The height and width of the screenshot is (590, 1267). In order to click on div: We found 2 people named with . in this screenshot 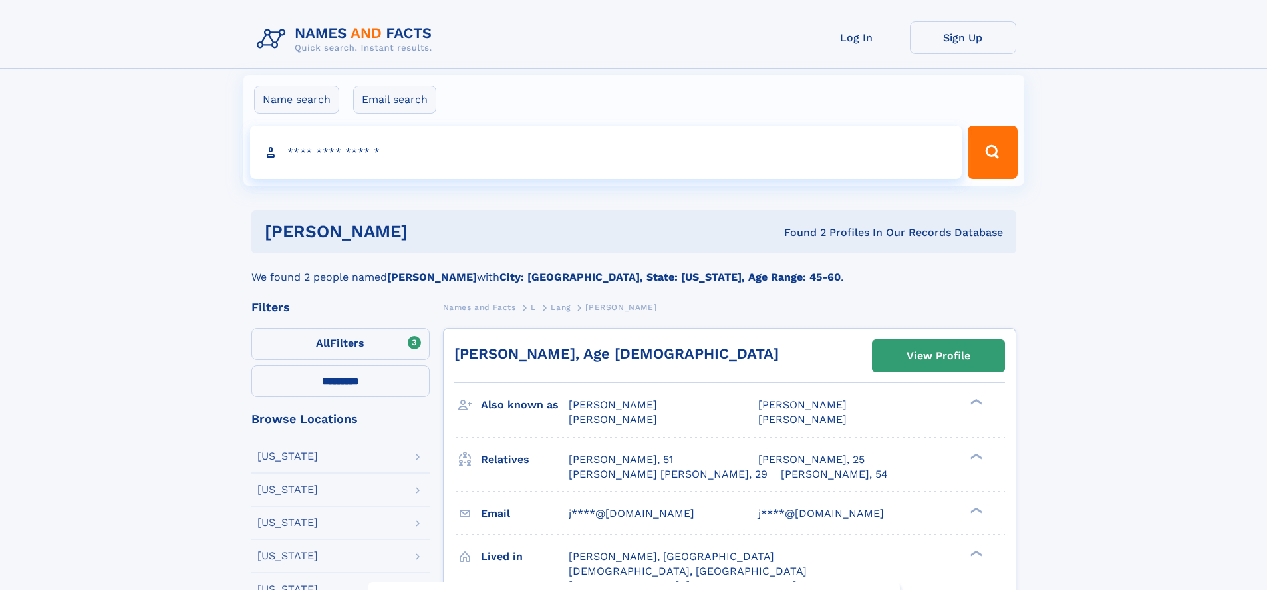, I will do `click(634, 269)`.